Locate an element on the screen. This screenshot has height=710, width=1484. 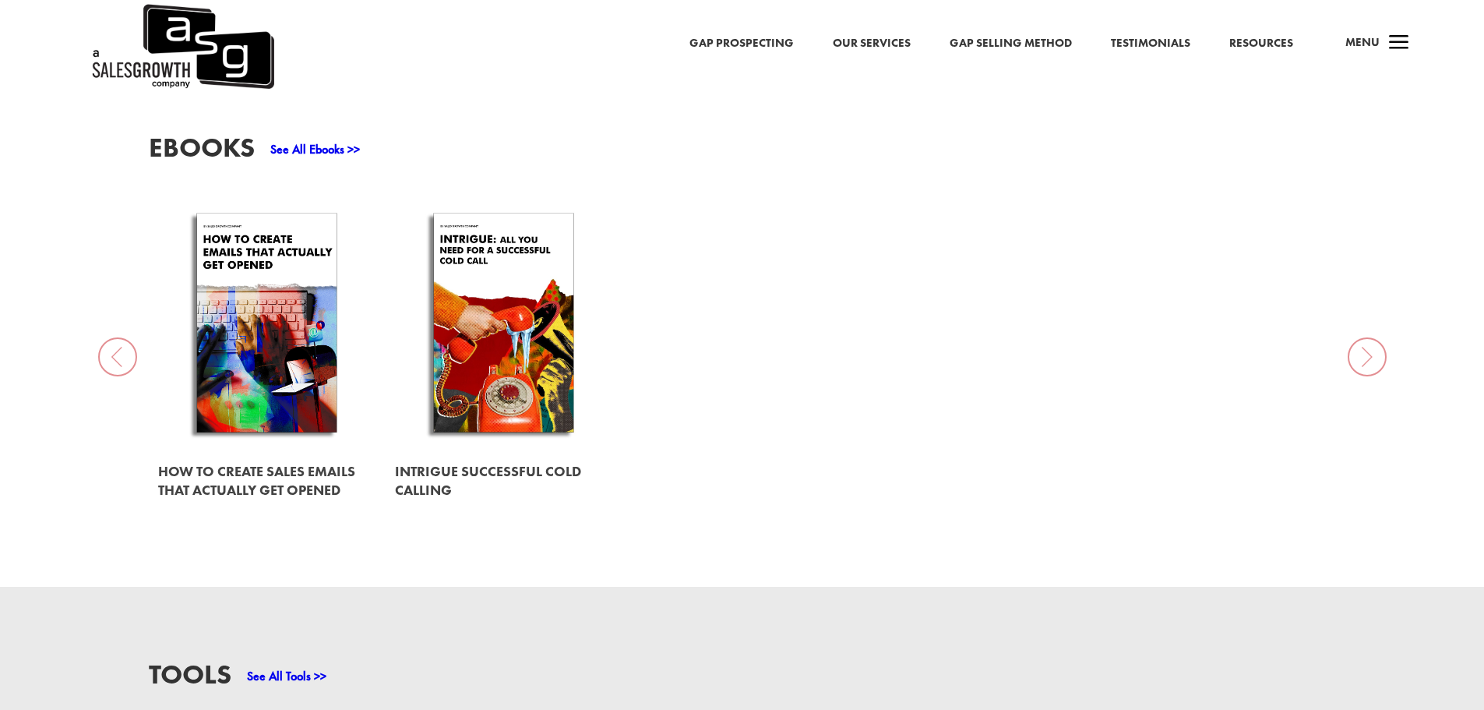
a: Resources is located at coordinates (1261, 44).